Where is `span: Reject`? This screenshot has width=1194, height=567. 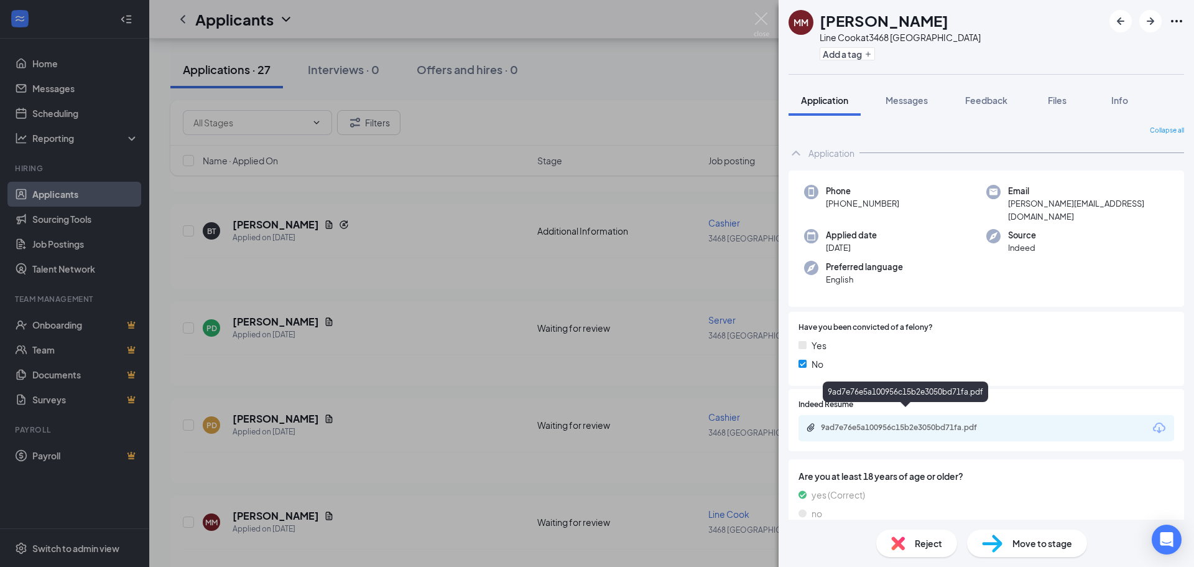
span: Reject is located at coordinates (929, 543).